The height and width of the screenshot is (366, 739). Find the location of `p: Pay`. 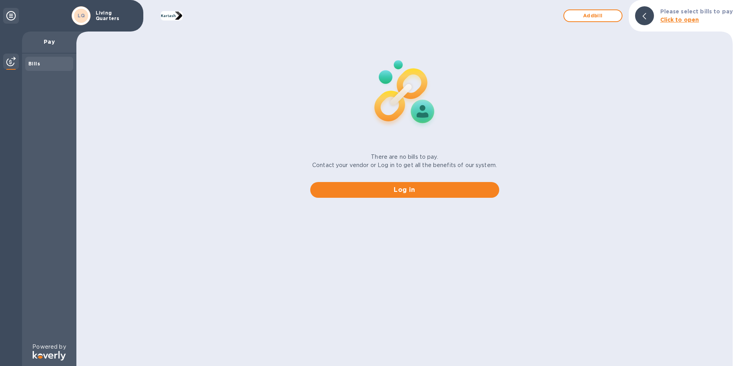

p: Pay is located at coordinates (49, 42).